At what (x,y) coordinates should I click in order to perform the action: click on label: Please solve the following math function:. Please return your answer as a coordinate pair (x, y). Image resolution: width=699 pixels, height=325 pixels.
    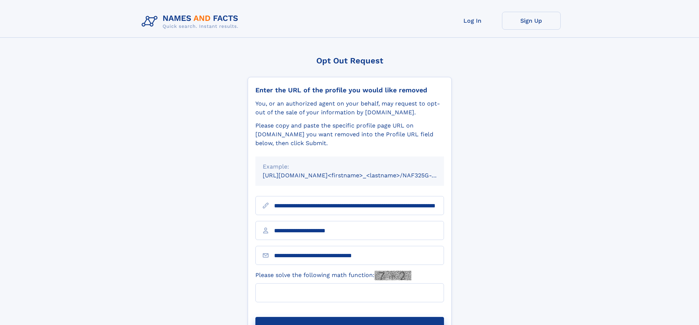
    Looking at the image, I should click on (333, 276).